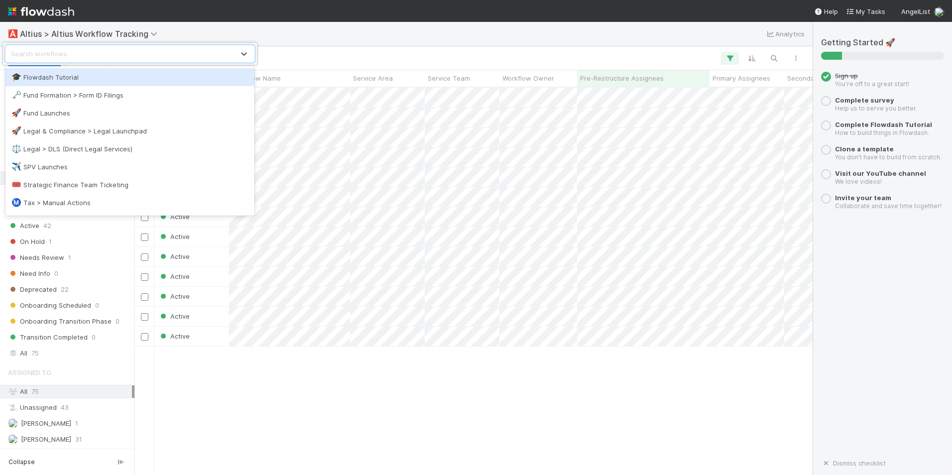 The image size is (952, 475). I want to click on div: Strategic Finance Team Ticketing, so click(130, 185).